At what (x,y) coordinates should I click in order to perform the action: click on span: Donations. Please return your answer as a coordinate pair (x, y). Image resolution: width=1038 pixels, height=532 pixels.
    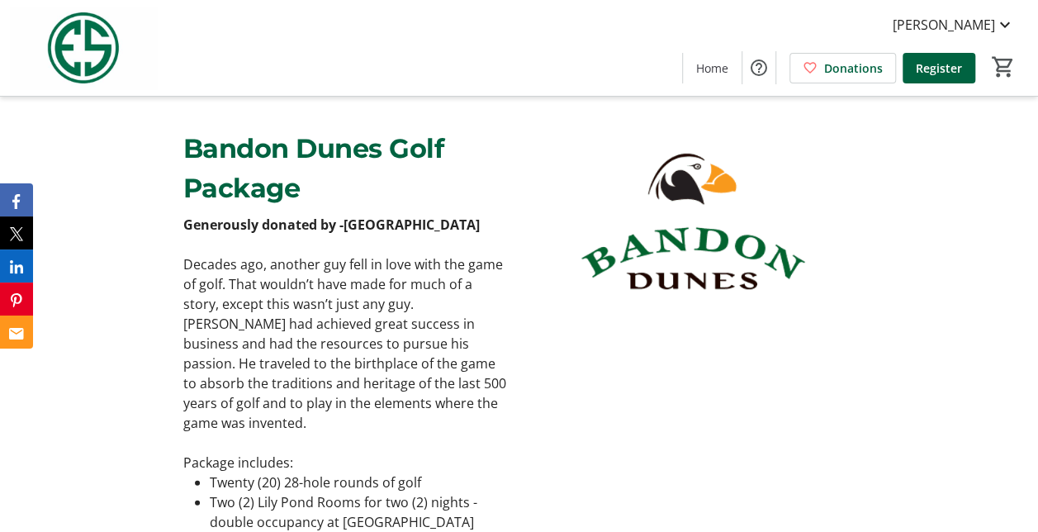
    Looking at the image, I should click on (853, 68).